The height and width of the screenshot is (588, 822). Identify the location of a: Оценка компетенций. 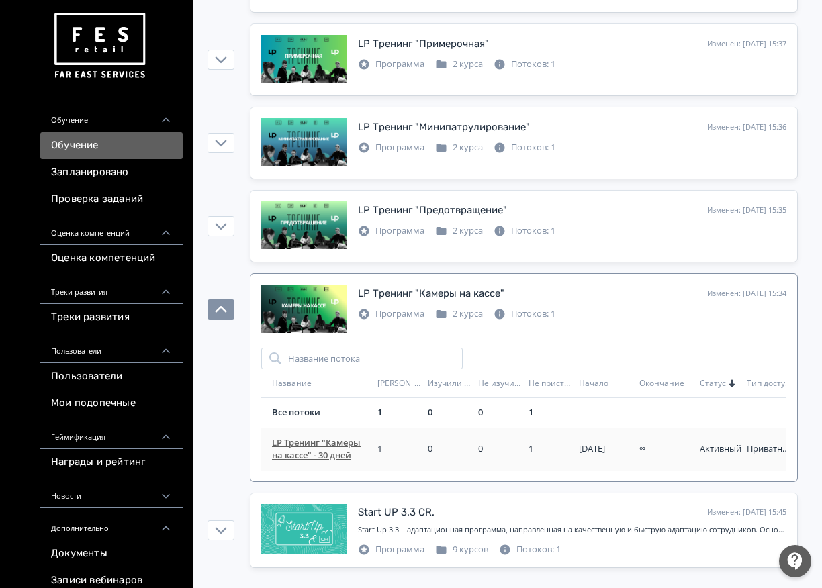
(111, 259).